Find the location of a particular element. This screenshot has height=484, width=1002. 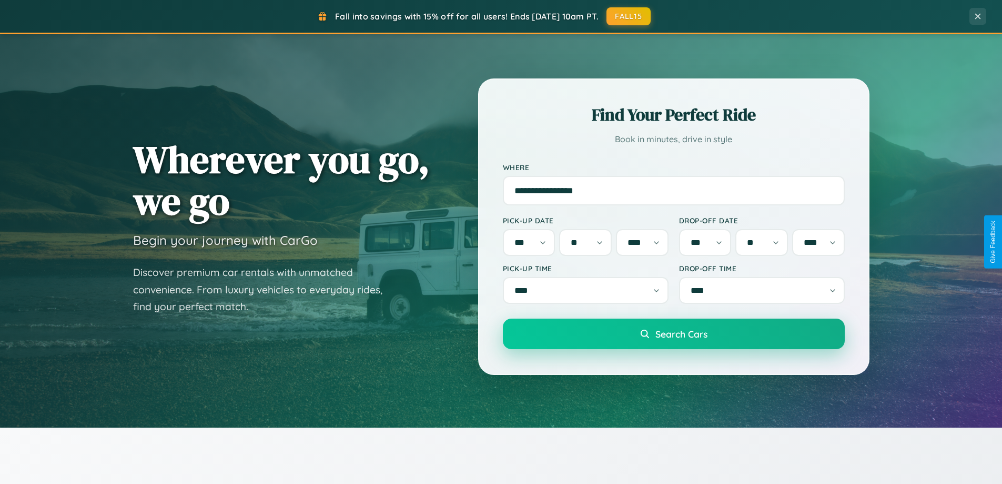

div: Give Feedback is located at coordinates (993, 242).